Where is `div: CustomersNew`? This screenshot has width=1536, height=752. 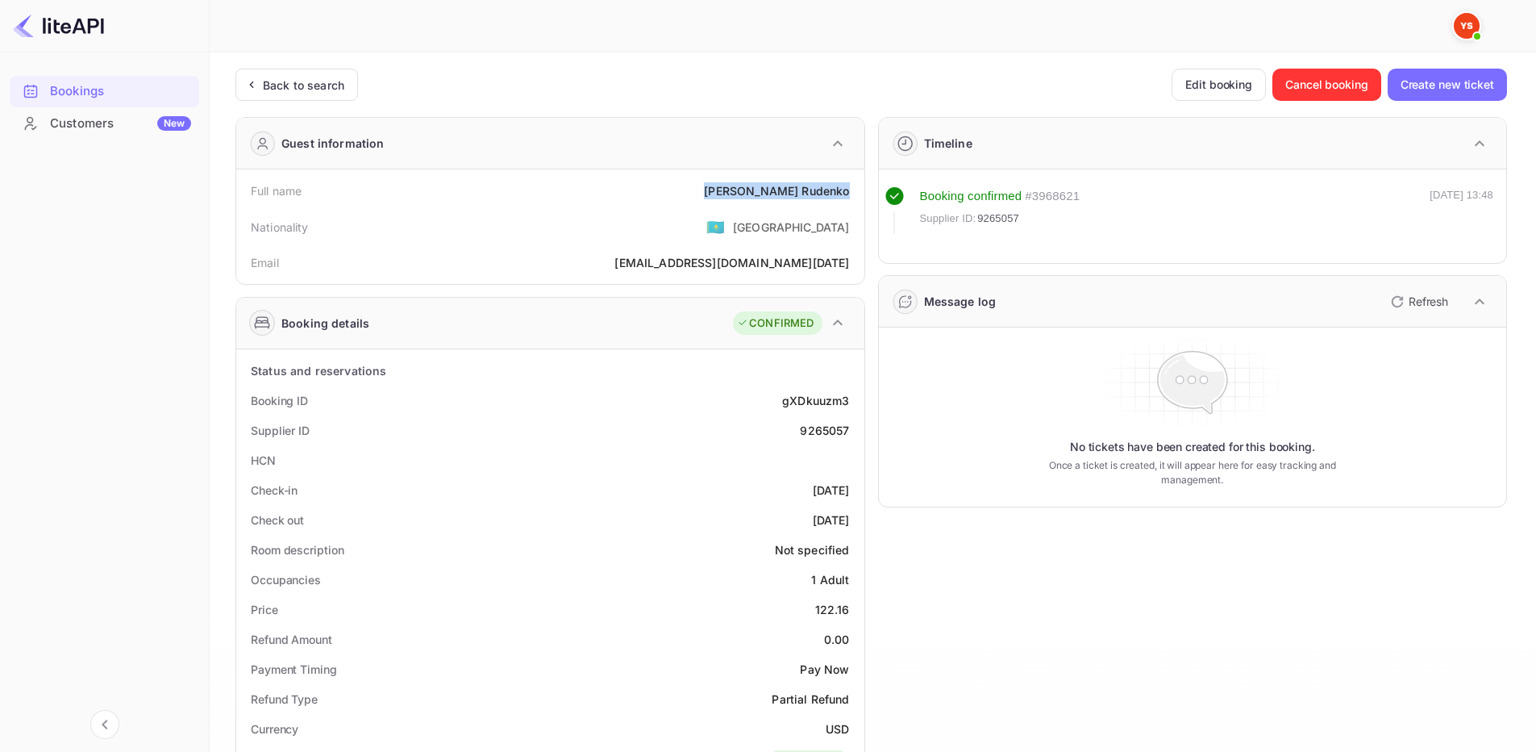 div: CustomersNew is located at coordinates (104, 123).